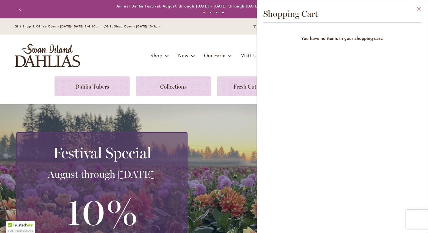  I want to click on button: 2 of 4, so click(210, 12).